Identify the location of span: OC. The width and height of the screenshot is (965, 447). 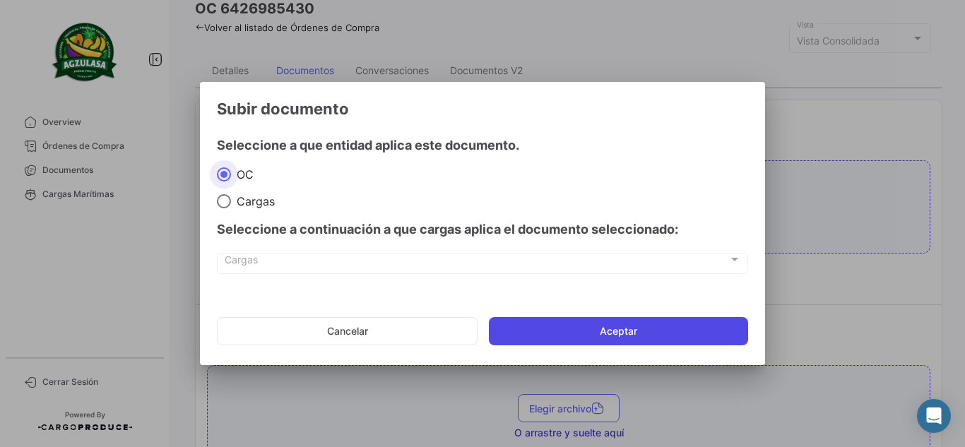
(242, 174).